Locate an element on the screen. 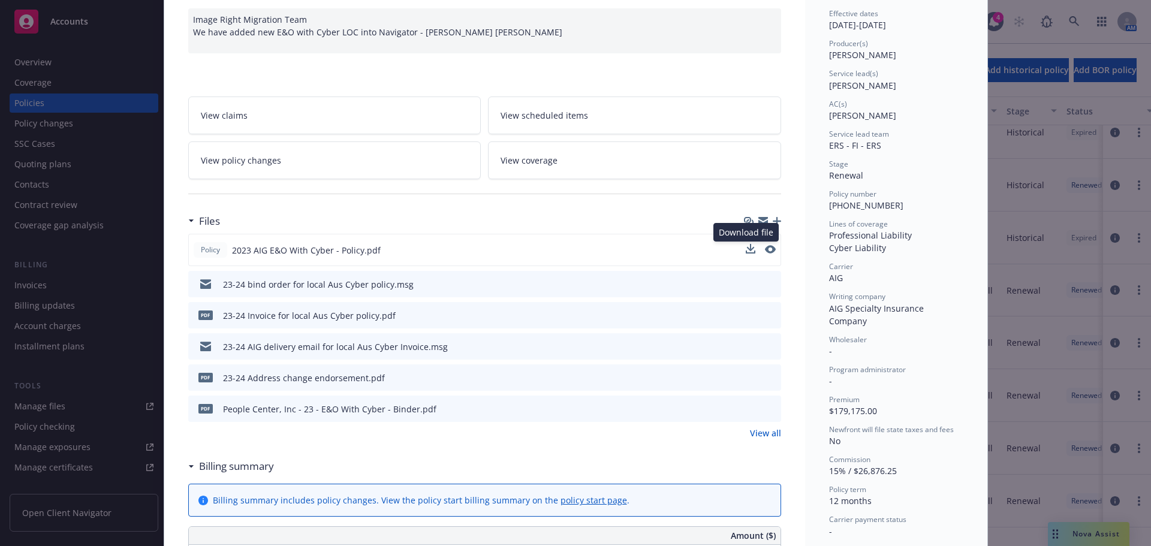  span: View scheduled items is located at coordinates (544, 115).